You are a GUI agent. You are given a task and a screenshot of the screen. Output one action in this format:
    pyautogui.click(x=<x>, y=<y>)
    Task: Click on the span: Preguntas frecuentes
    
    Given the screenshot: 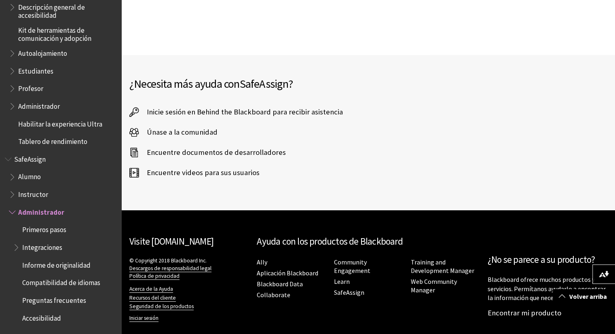 What is the action you would take?
    pyautogui.click(x=54, y=299)
    